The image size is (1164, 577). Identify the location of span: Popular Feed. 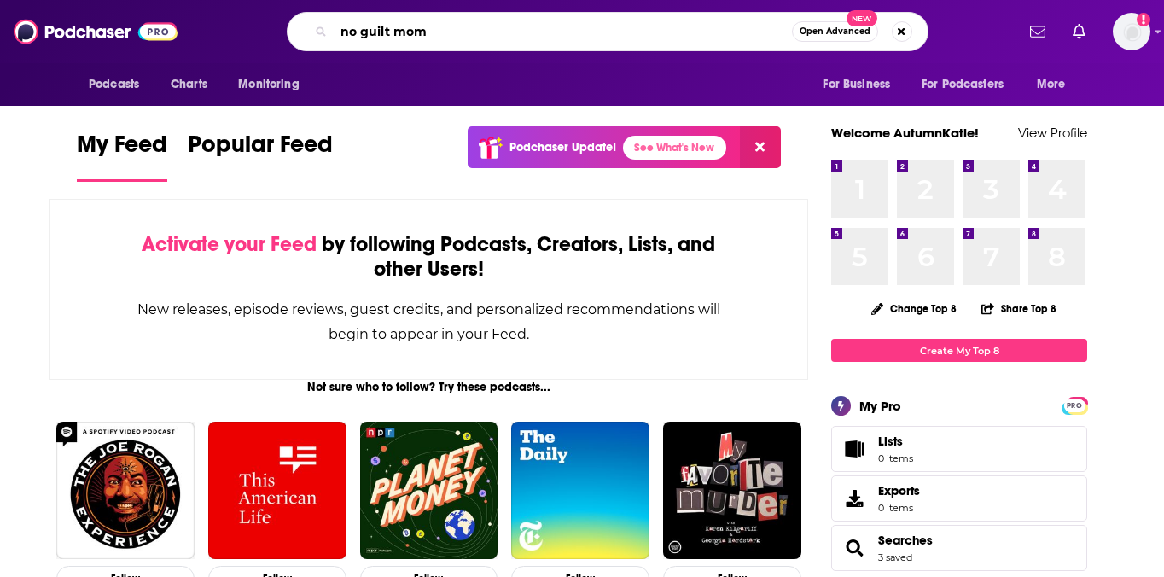
(260, 149).